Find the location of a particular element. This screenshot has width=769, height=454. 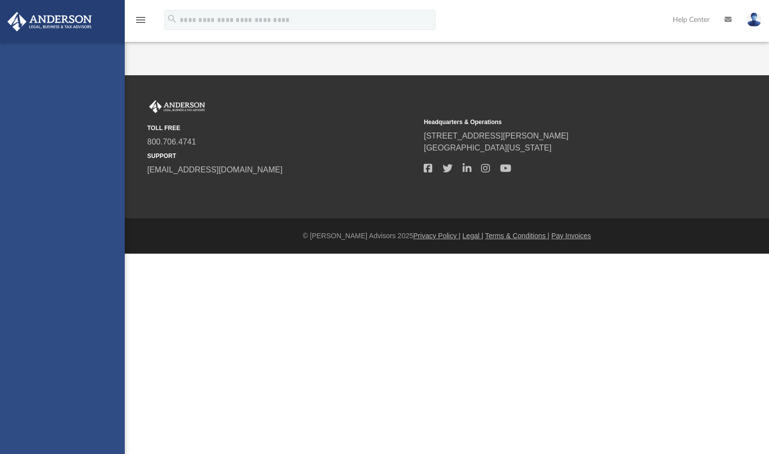

i: search is located at coordinates (172, 19).